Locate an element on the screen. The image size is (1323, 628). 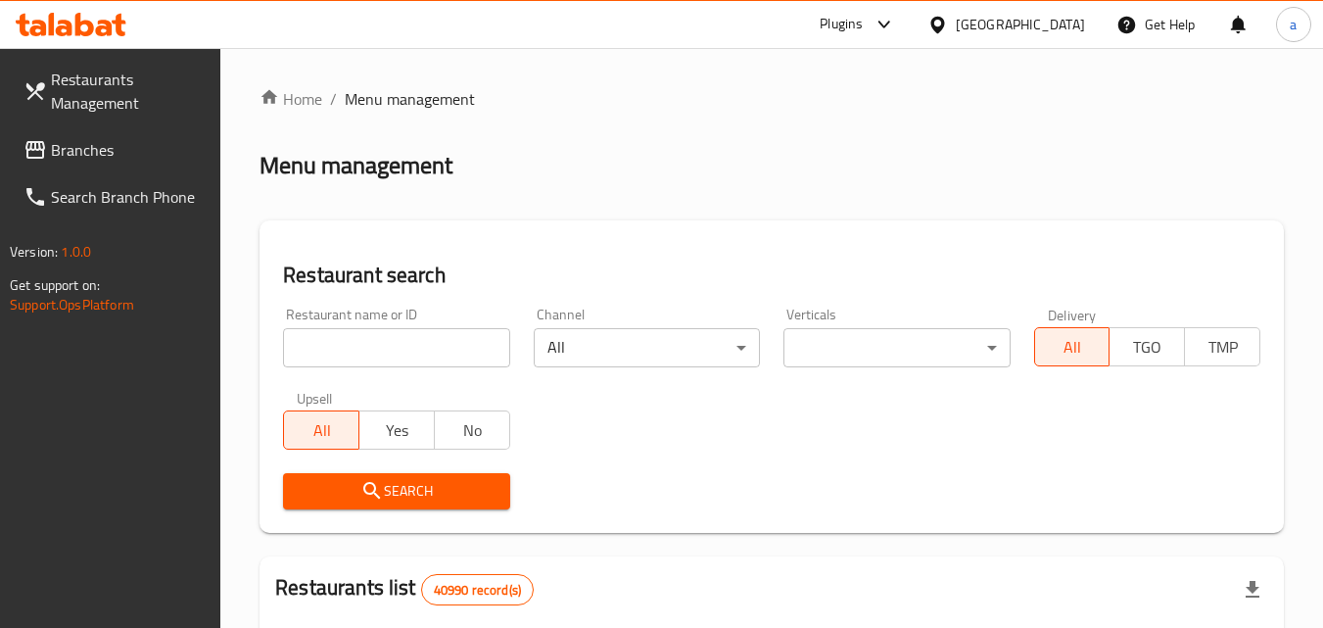
span: Search Branch Phone is located at coordinates (128, 197).